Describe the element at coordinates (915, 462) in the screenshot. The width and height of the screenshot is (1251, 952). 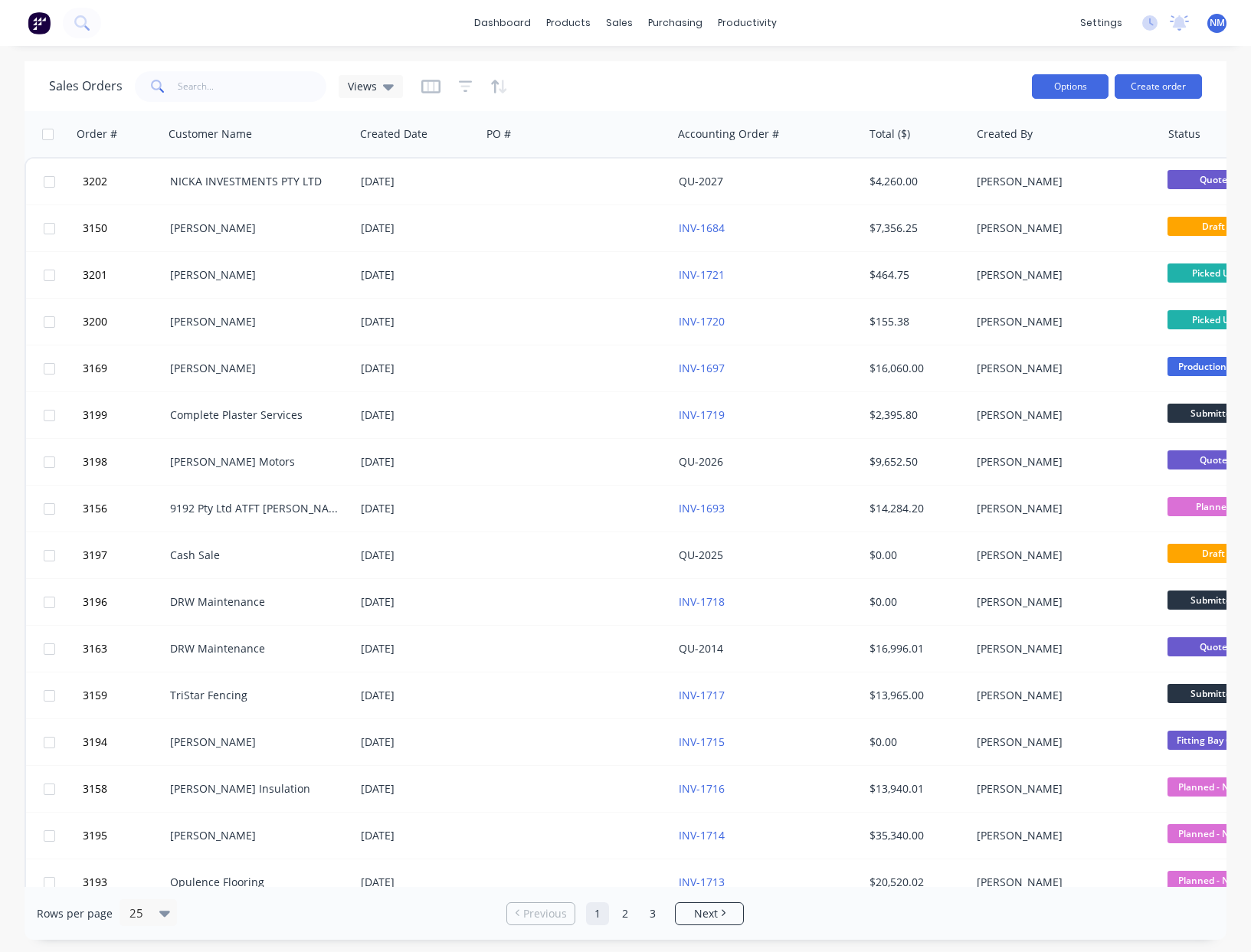
I see `div: $9,652.50` at that location.